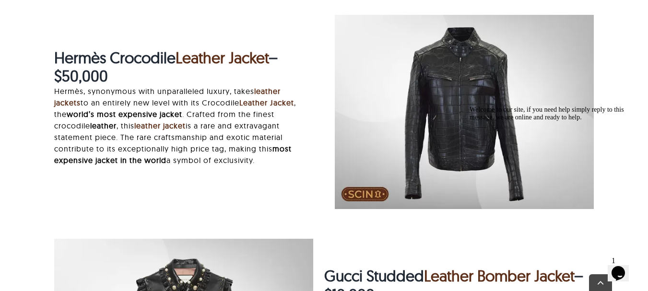 The width and height of the screenshot is (648, 291). Describe the element at coordinates (173, 154) in the screenshot. I see `strong: most expensive jacket in the world` at that location.